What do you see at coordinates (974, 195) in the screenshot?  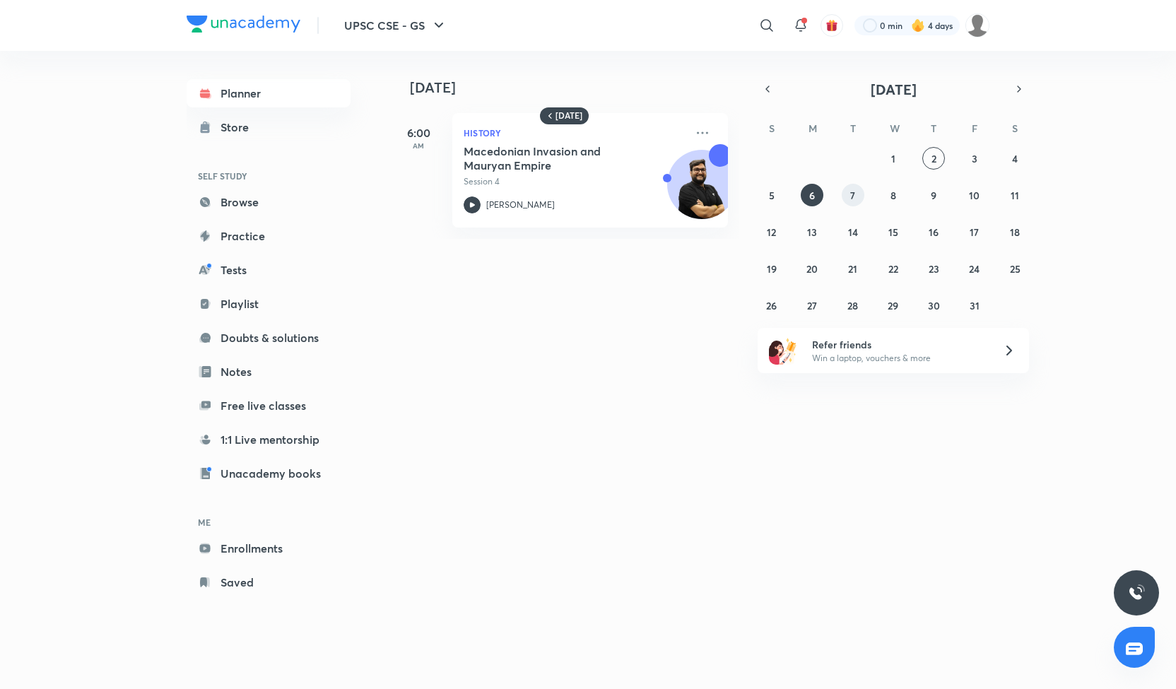 I see `abbr: October 10, 2025` at bounding box center [974, 195].